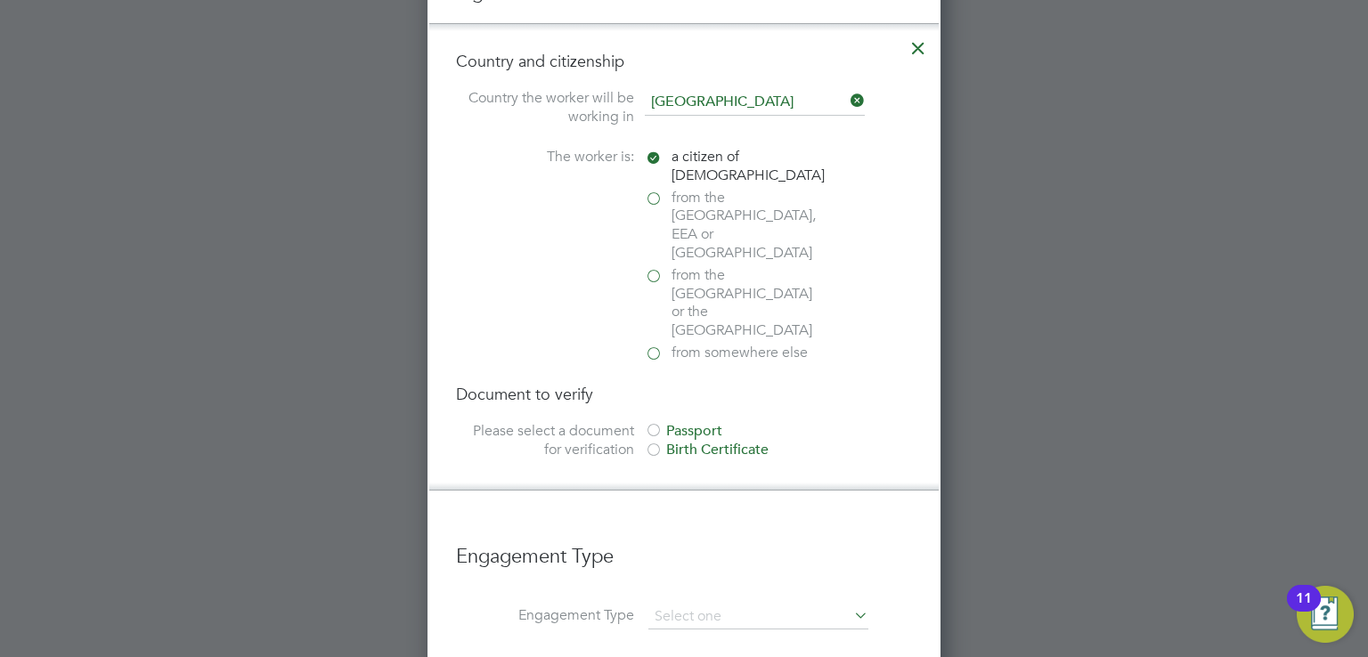 This screenshot has width=1368, height=657. Describe the element at coordinates (545, 441) in the screenshot. I see `label: Please select a document for verification` at that location.